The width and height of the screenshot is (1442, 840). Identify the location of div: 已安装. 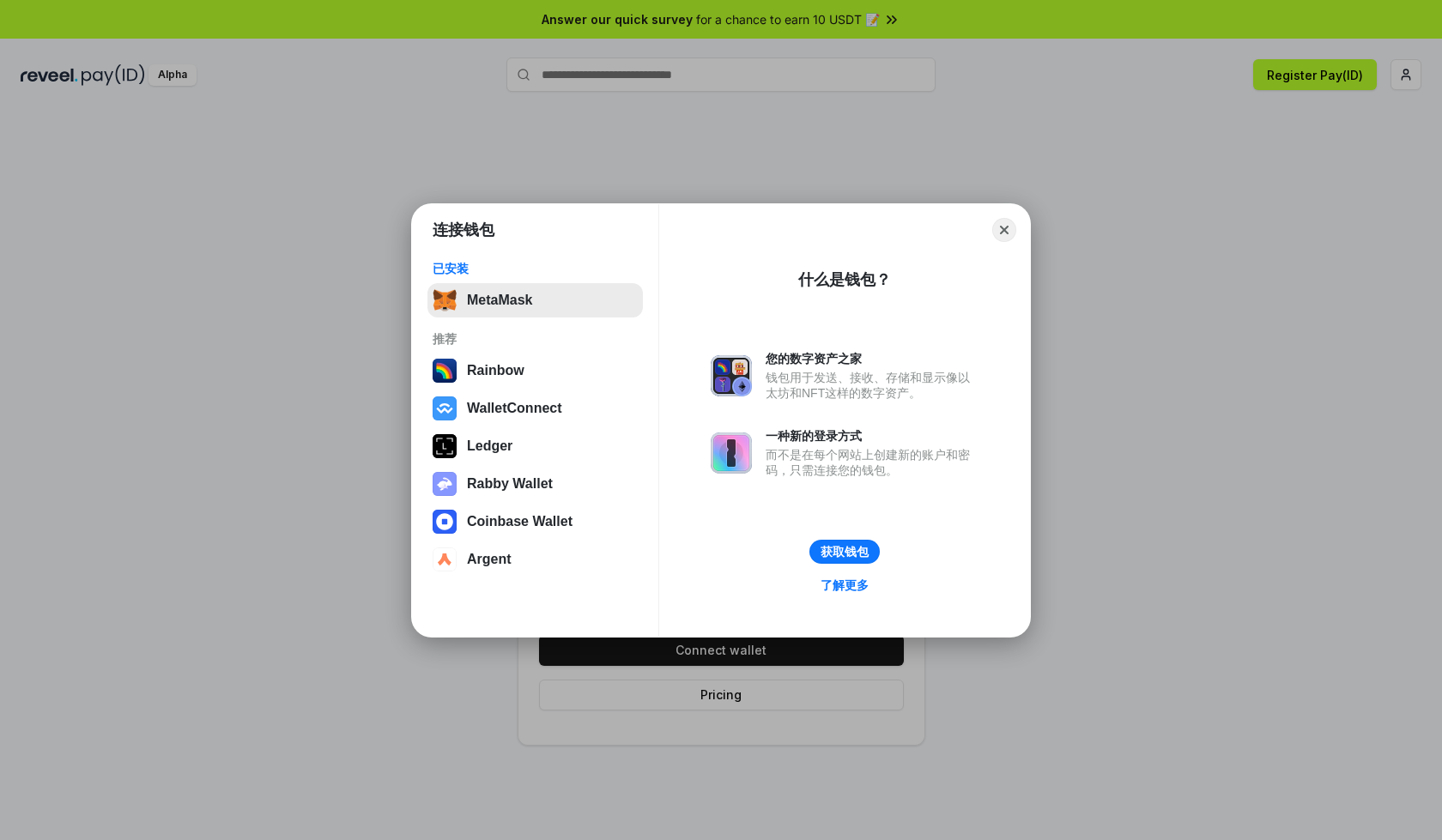
(534, 269).